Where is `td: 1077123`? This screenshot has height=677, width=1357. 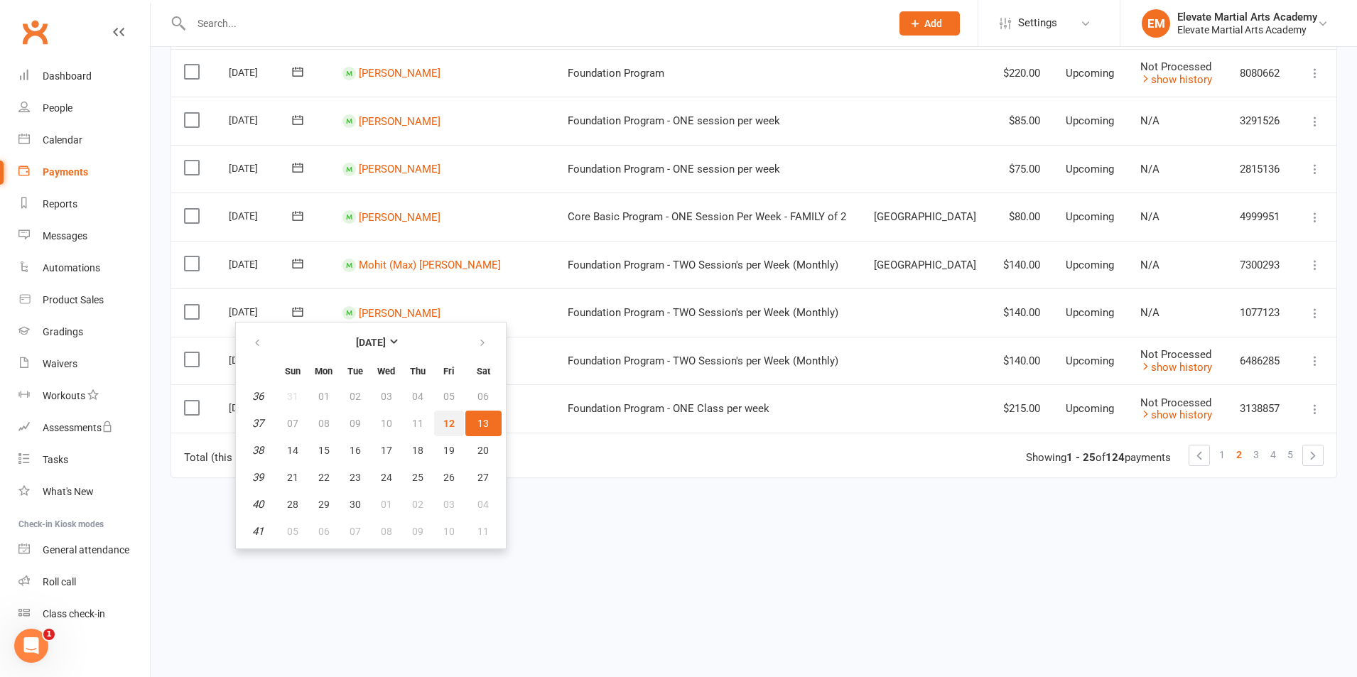
td: 1077123 is located at coordinates (1261, 313).